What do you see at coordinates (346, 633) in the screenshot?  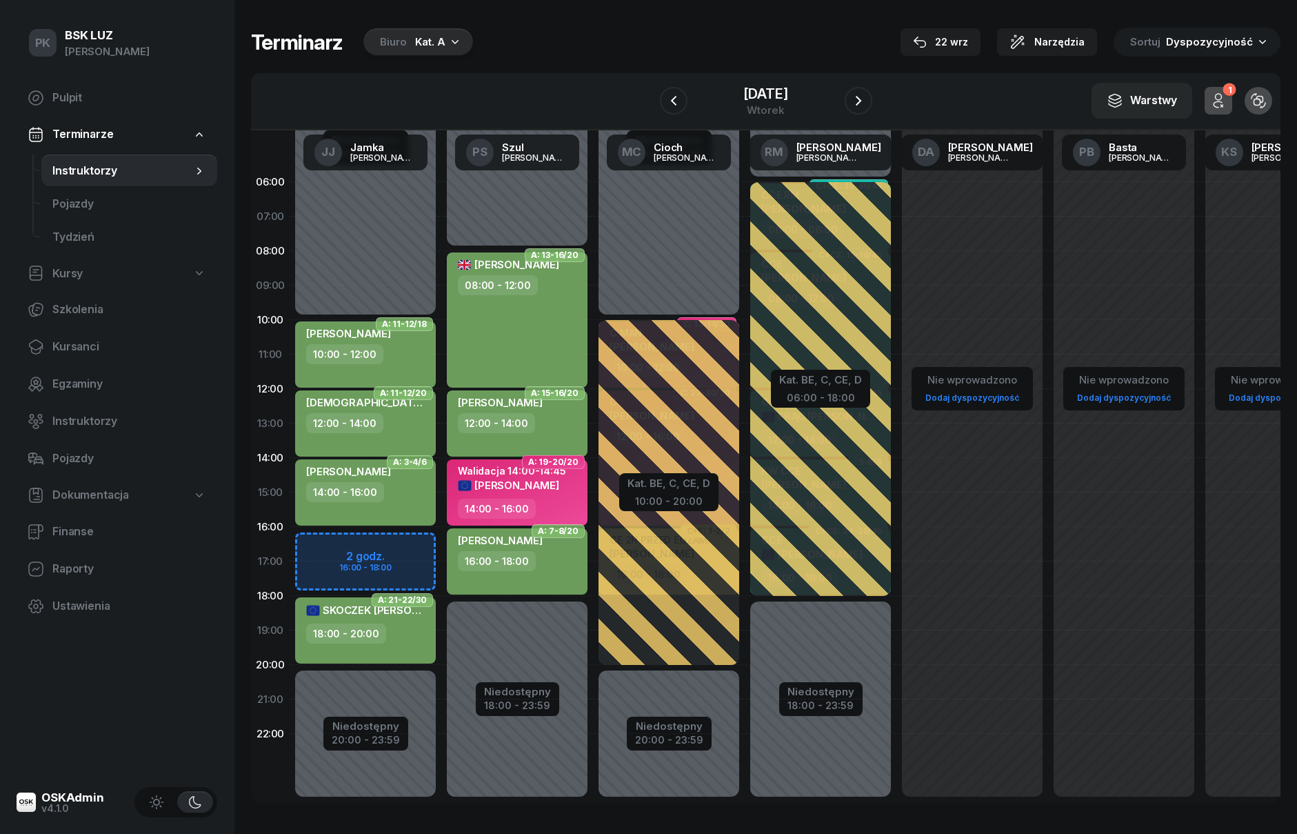 I see `div: 18:00 - 20:00` at bounding box center [346, 633].